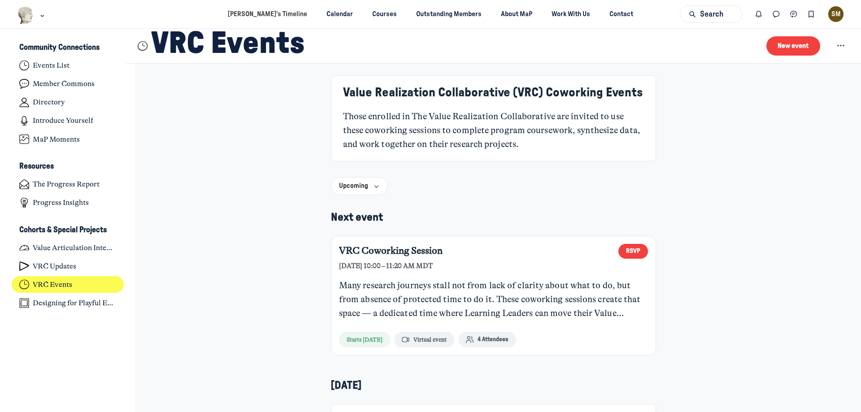  Describe the element at coordinates (494, 131) in the screenshot. I see `p: Those enrolled in The Value Realization Collaborative are invited to use these coworking sessions...` at that location.